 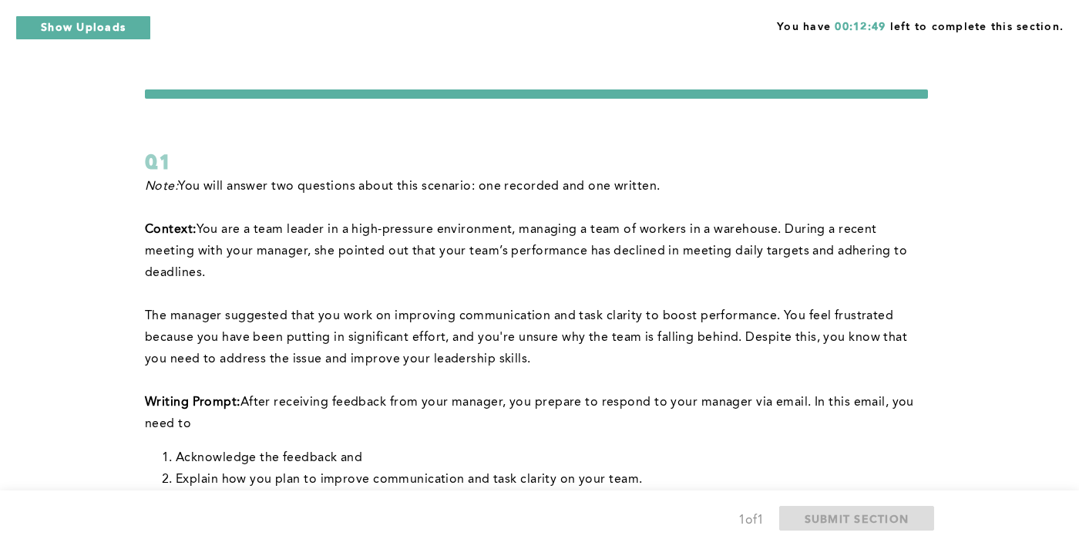 I want to click on button: Show Uploads, so click(x=83, y=28).